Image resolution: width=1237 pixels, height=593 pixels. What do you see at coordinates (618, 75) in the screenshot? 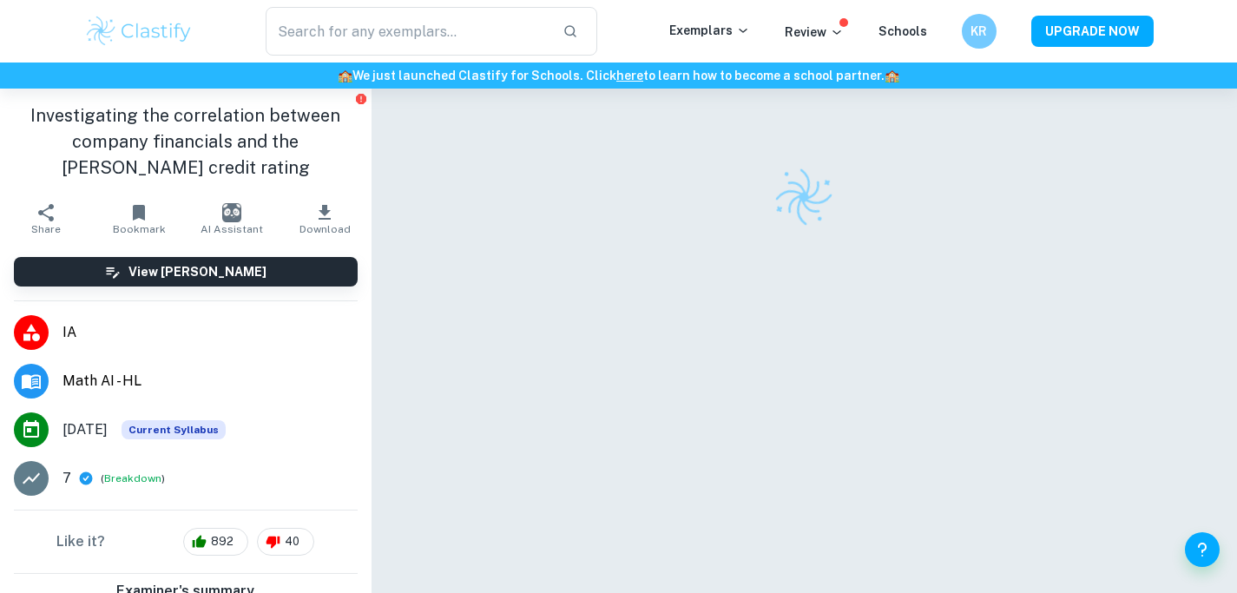
I see `h6: We just launched Clastify for Schools. Click to learn how to become a school partner.` at bounding box center [618, 75].